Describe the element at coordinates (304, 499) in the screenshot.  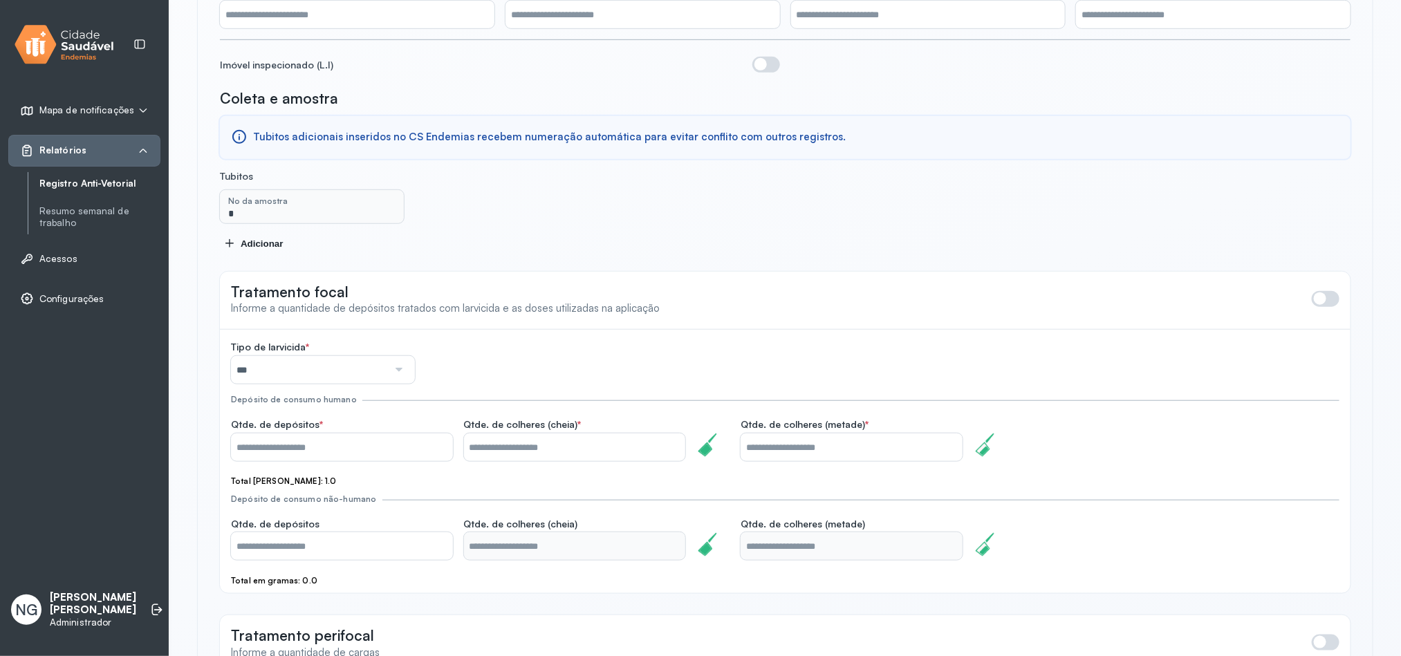
I see `div: Depósito de consumo não-humano` at that location.